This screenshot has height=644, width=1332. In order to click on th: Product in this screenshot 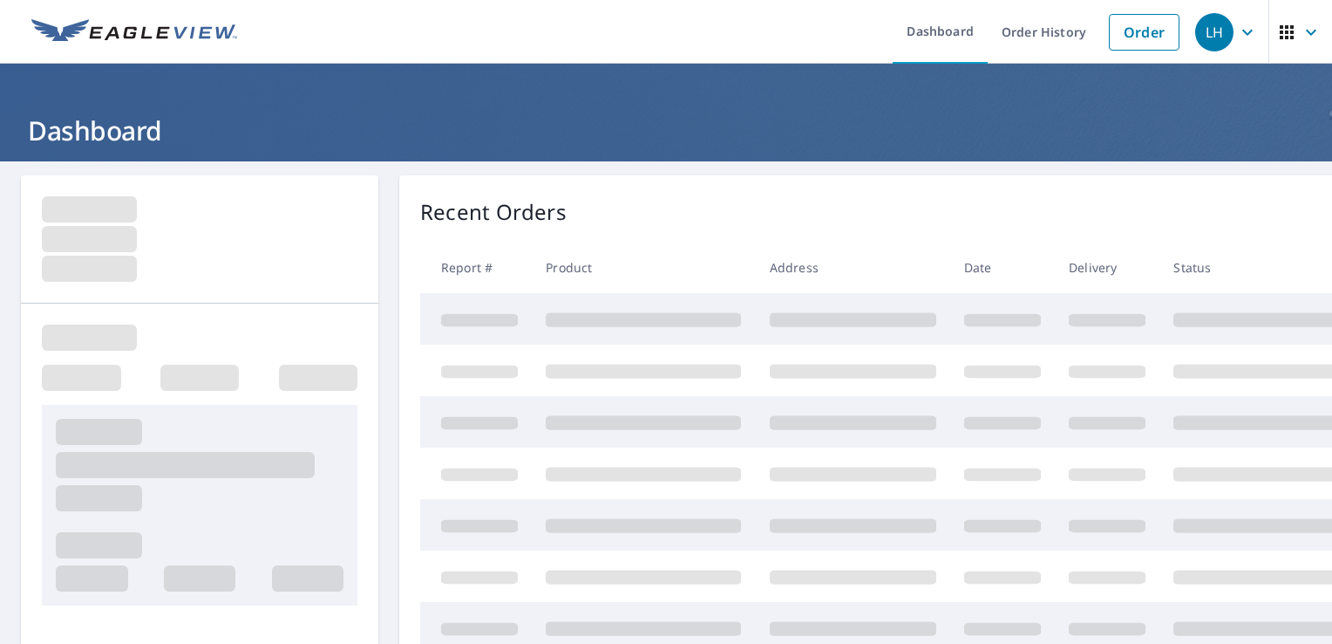, I will do `click(644, 267)`.